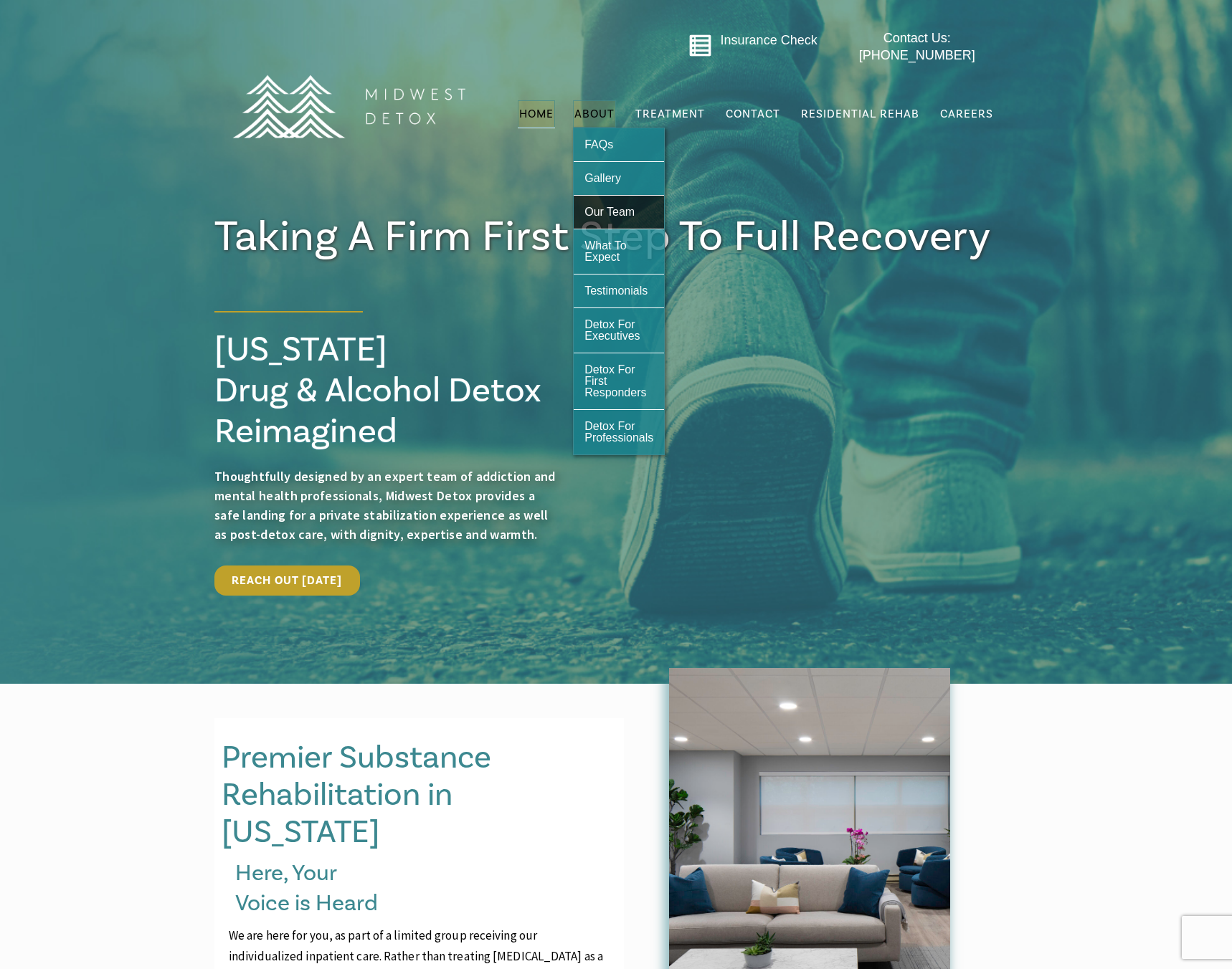 Image resolution: width=1232 pixels, height=969 pixels. I want to click on a: Gallery, so click(619, 178).